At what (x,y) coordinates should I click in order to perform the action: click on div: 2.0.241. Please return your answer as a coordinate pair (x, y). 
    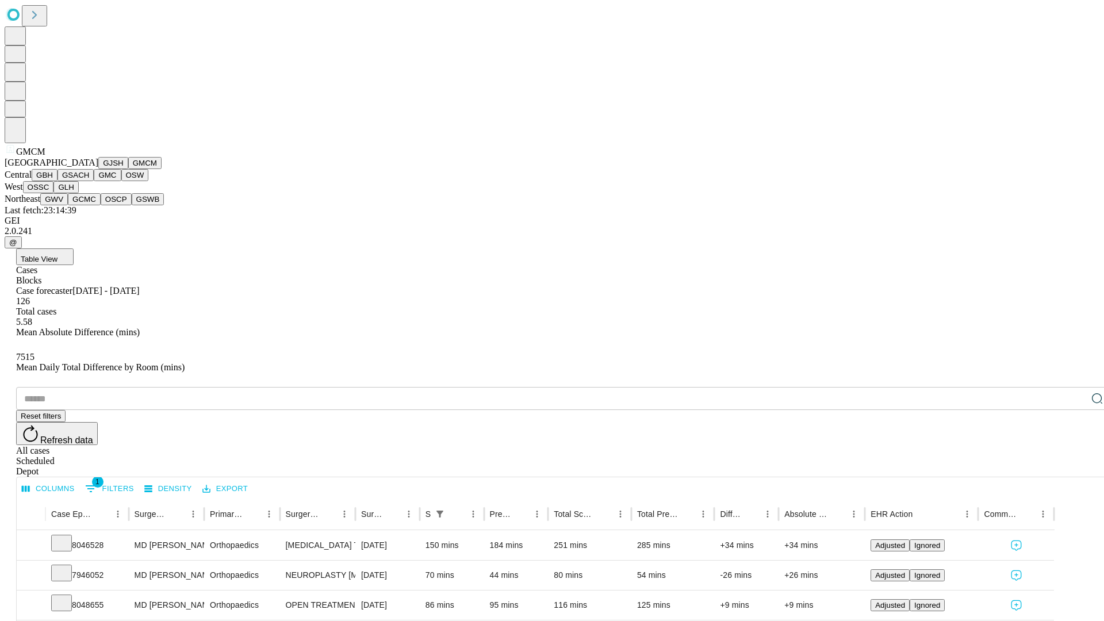
    Looking at the image, I should click on (552, 231).